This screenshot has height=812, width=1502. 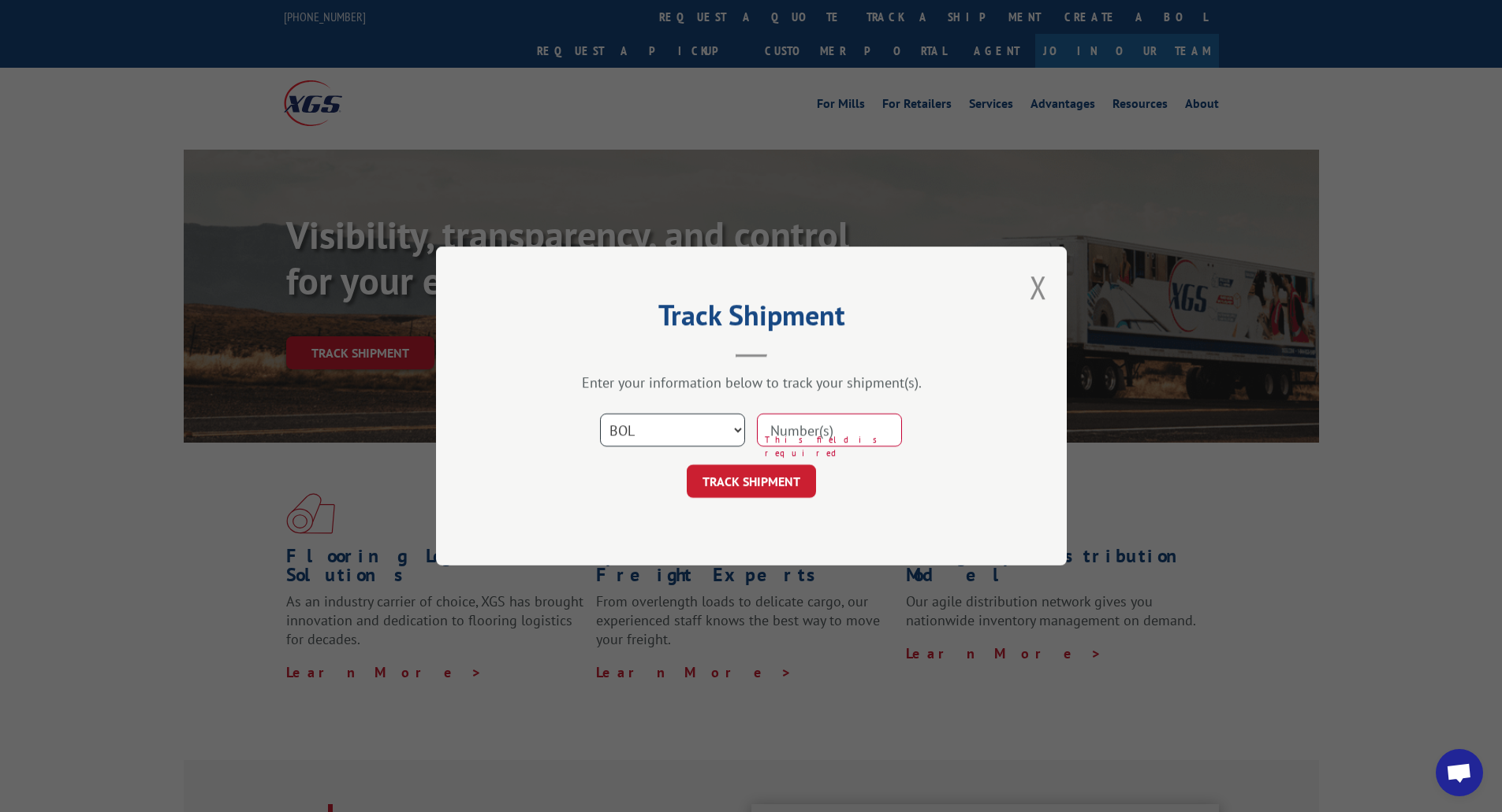 I want to click on span: This field is required, so click(x=833, y=446).